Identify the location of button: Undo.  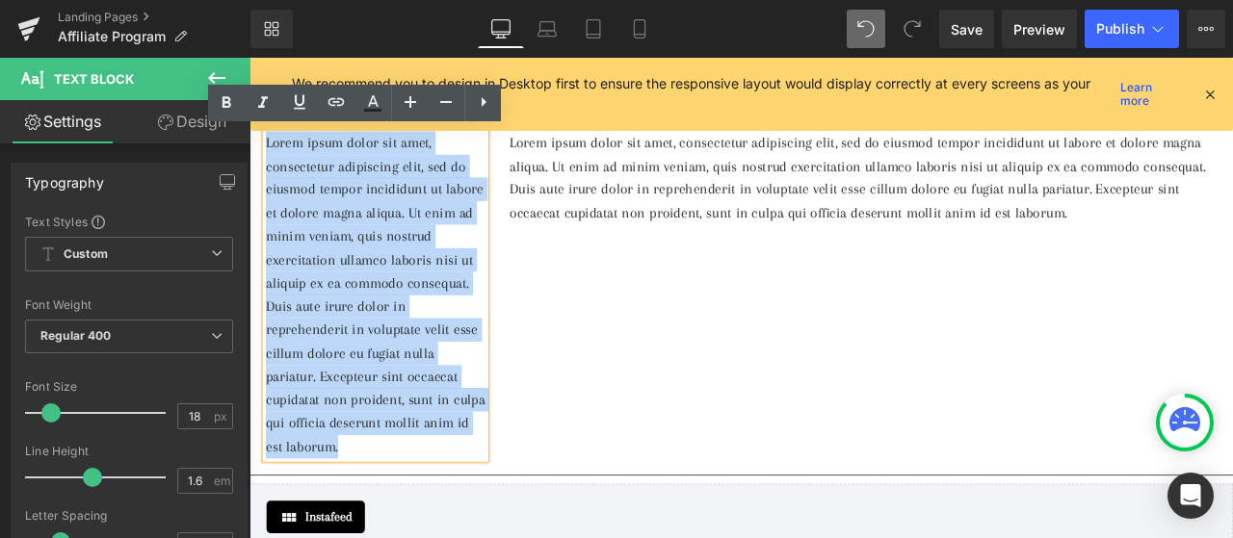
(866, 29).